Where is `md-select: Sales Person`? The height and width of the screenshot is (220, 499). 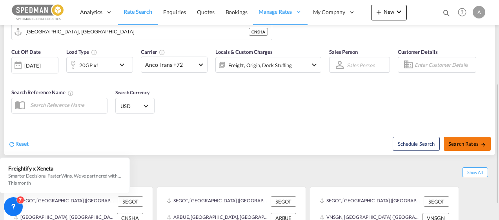
md-select: Sales Person is located at coordinates (361, 65).